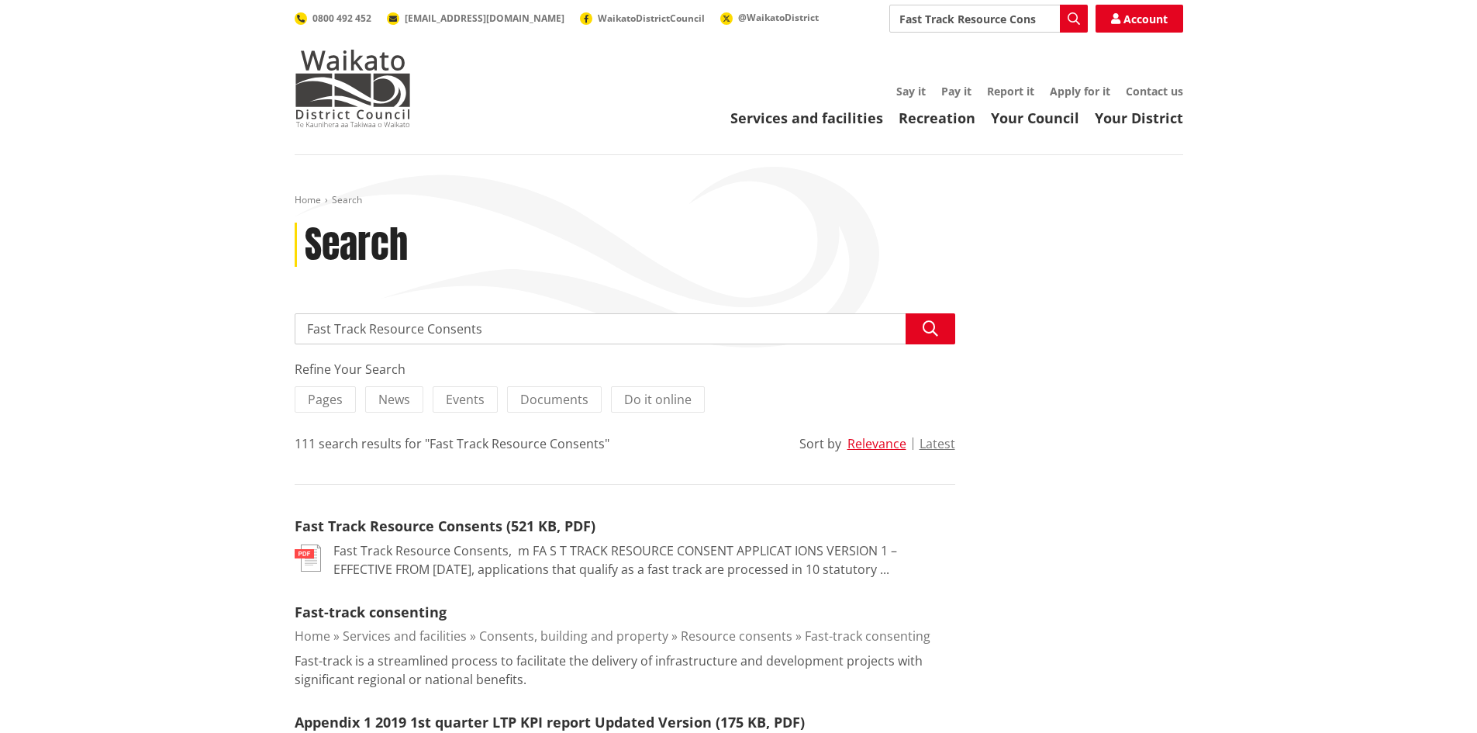  What do you see at coordinates (1080, 91) in the screenshot?
I see `a: Apply for it` at bounding box center [1080, 91].